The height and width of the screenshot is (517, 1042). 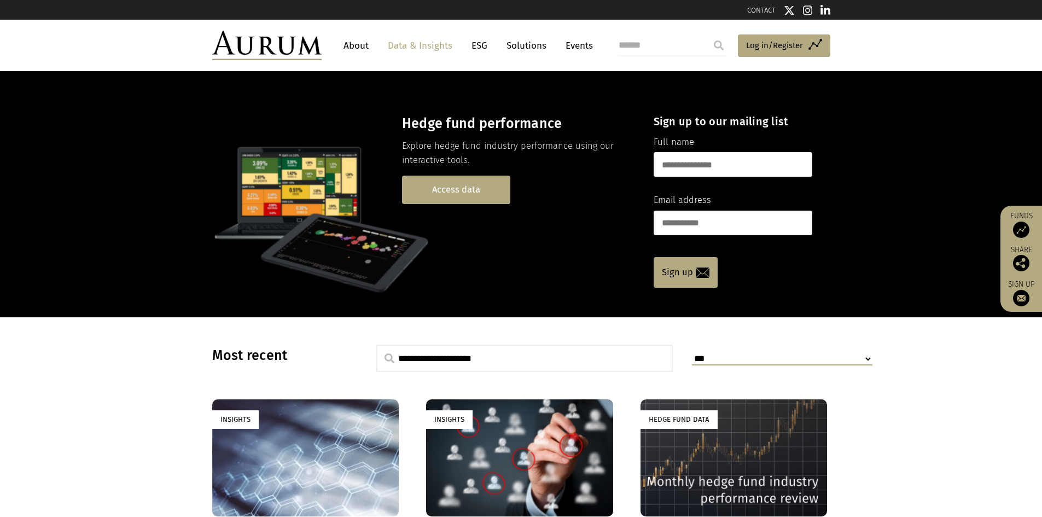 I want to click on img: Twitter icon, so click(x=789, y=10).